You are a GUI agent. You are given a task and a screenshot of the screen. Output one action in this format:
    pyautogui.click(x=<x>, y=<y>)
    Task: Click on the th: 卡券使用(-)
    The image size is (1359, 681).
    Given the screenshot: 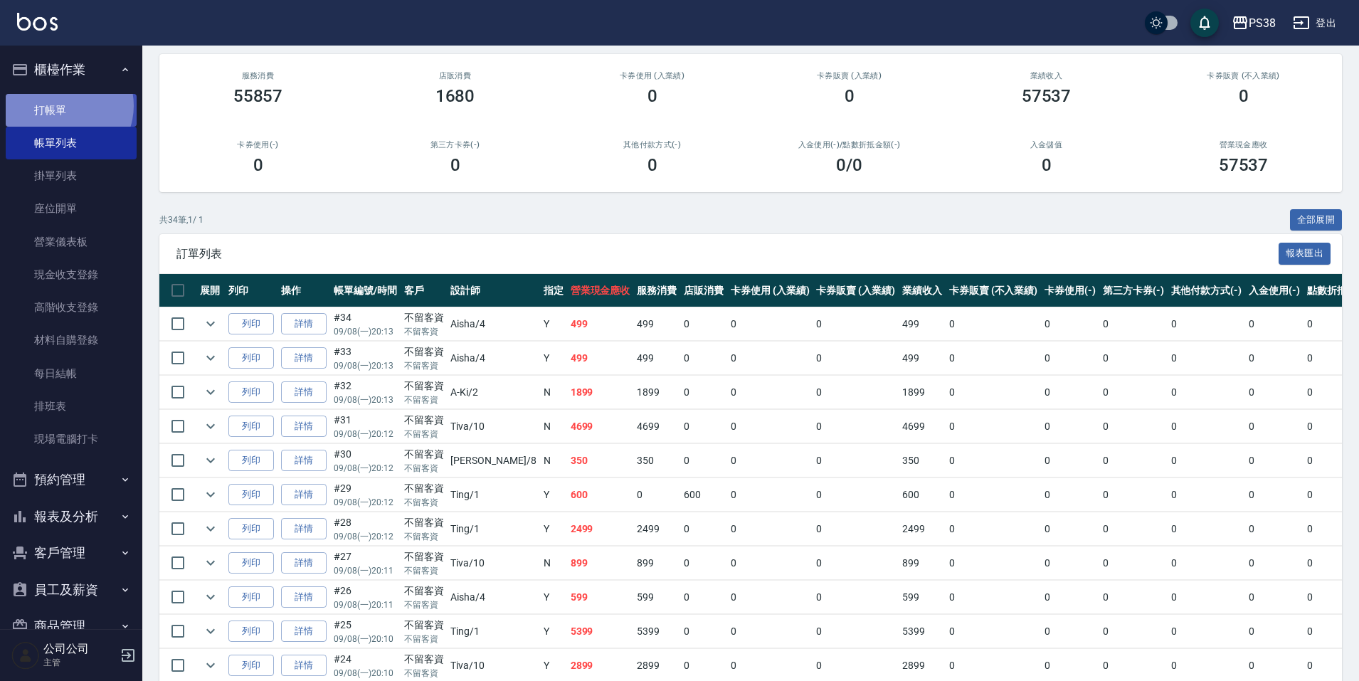 What is the action you would take?
    pyautogui.click(x=1070, y=290)
    